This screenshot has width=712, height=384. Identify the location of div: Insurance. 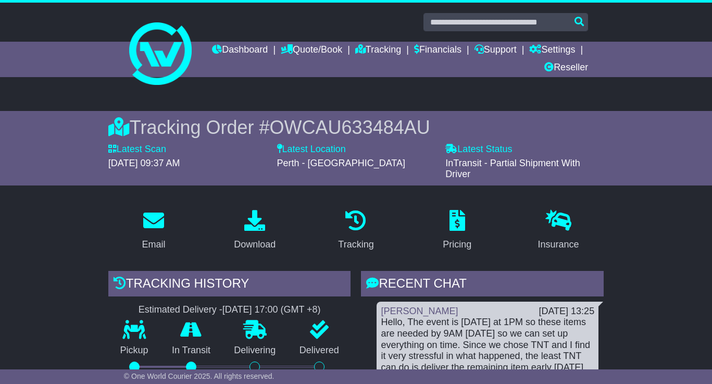
(558, 244).